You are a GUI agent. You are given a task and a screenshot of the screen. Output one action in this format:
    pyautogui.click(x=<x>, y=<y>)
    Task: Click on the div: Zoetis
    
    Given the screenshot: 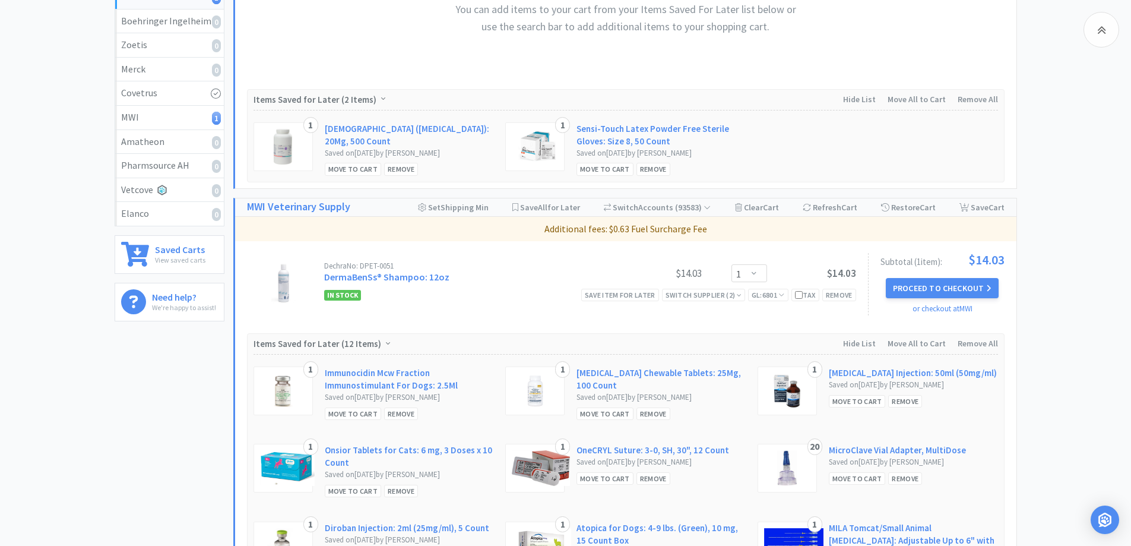 What is the action you would take?
    pyautogui.click(x=169, y=45)
    